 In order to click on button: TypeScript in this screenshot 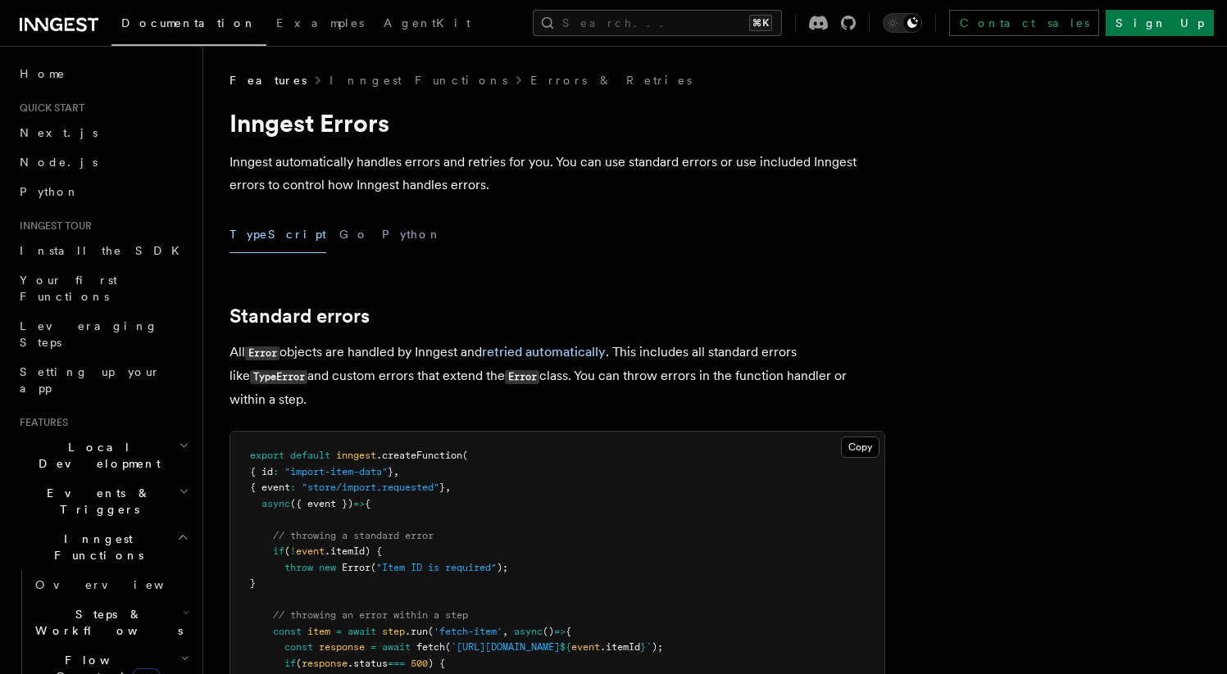, I will do `click(278, 234)`.